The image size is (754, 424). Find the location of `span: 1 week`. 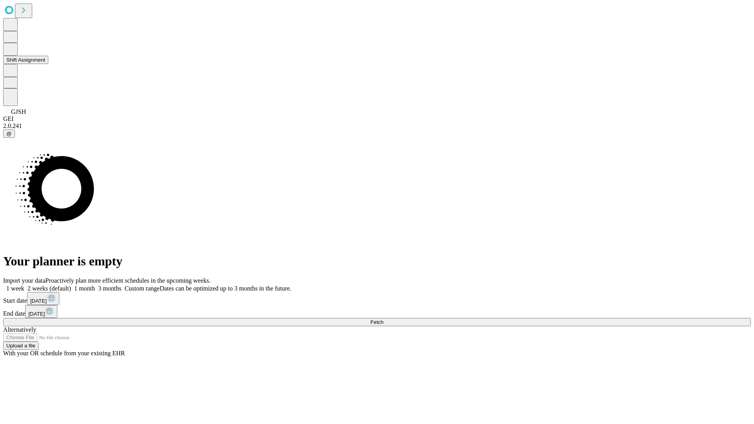

span: 1 week is located at coordinates (15, 288).